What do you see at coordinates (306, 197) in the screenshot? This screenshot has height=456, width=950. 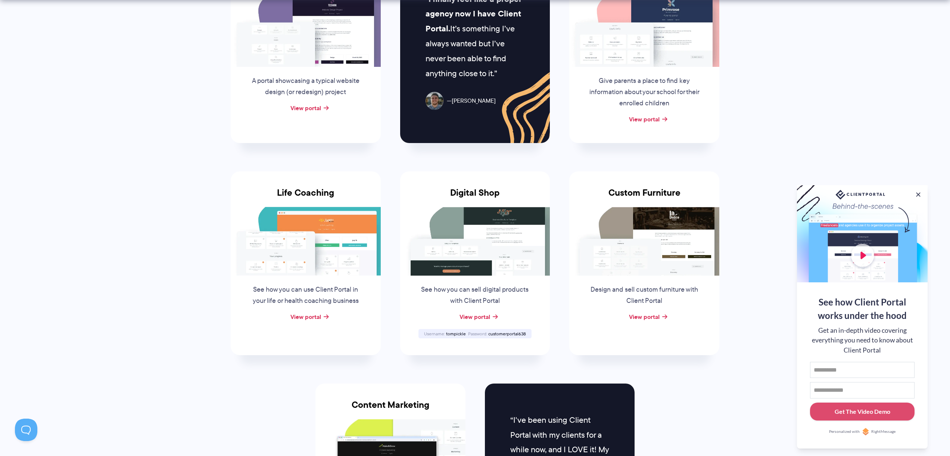 I see `h3: Life Coaching` at bounding box center [306, 197].